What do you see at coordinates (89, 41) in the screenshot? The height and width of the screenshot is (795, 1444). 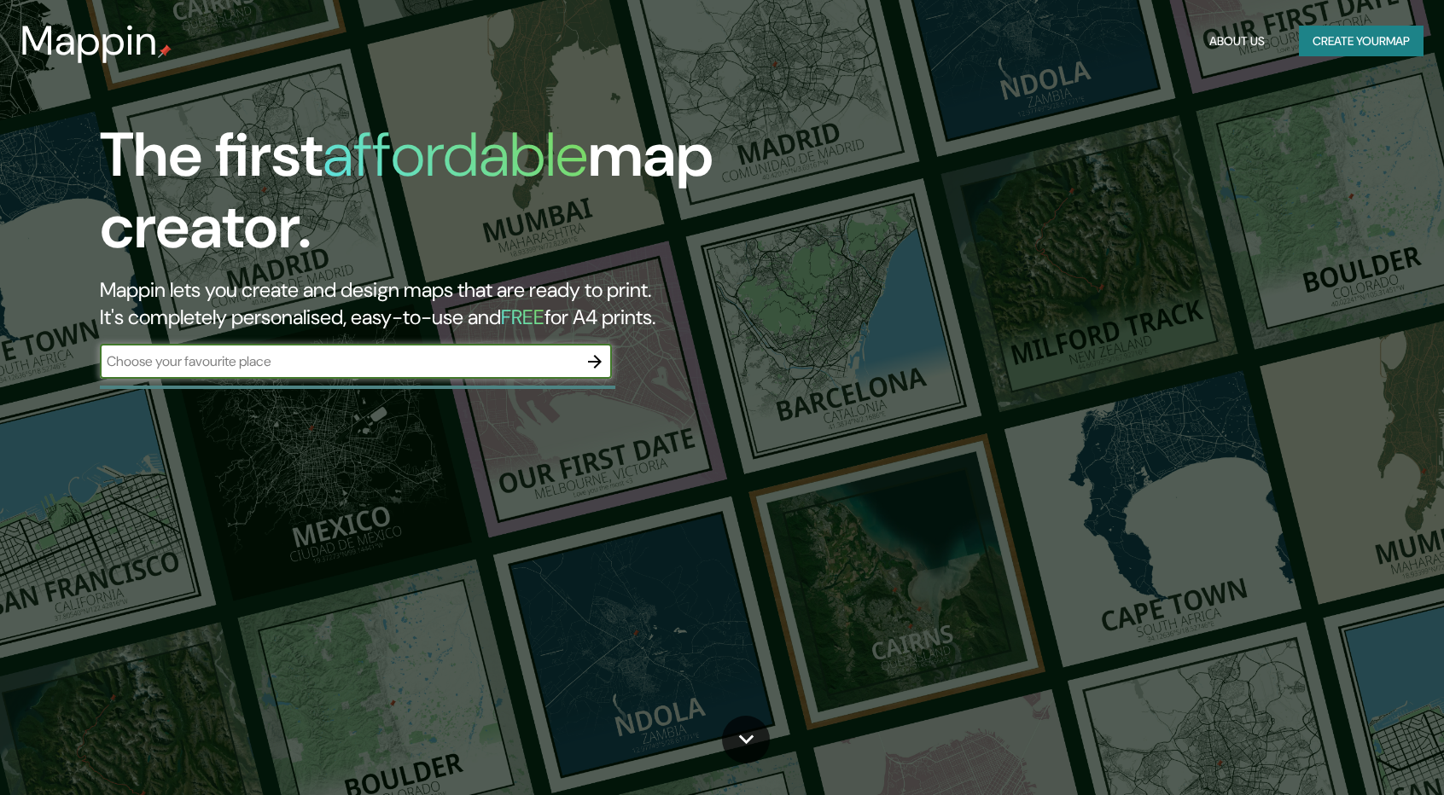 I see `h3: Mappin` at bounding box center [89, 41].